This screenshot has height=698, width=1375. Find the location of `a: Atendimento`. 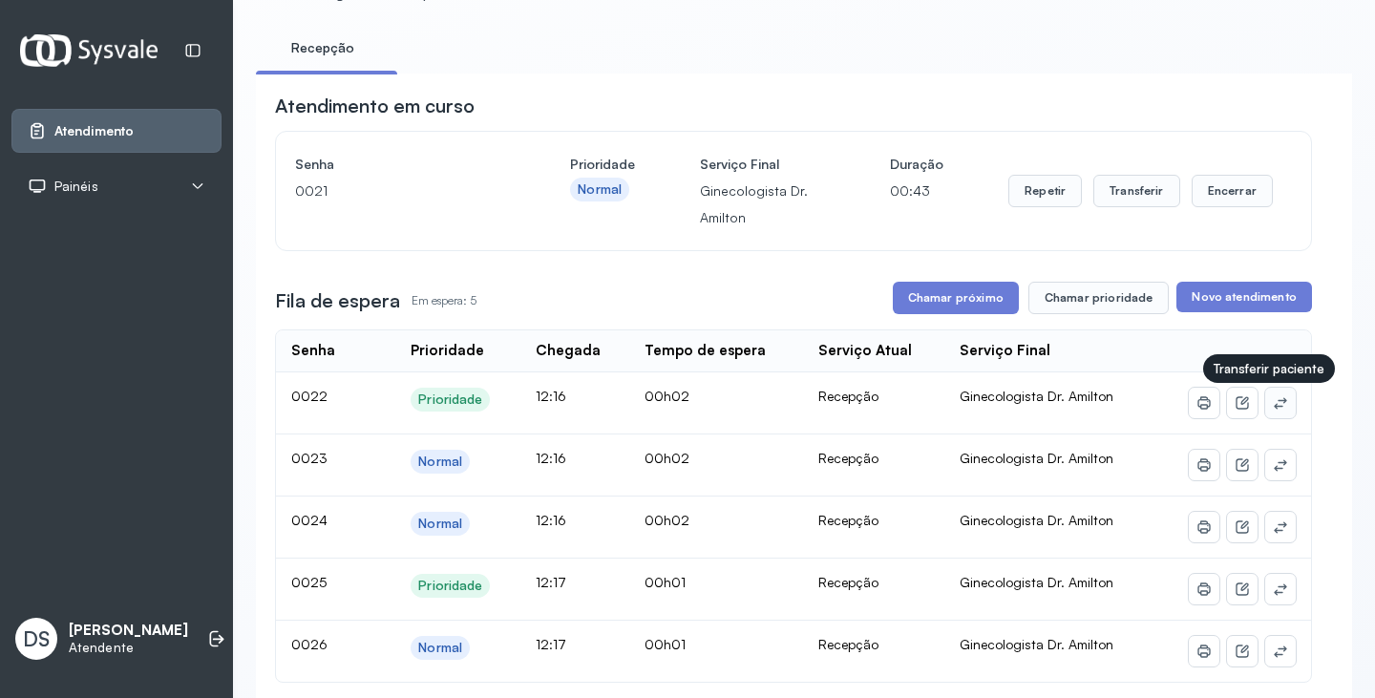

a: Atendimento is located at coordinates (117, 131).